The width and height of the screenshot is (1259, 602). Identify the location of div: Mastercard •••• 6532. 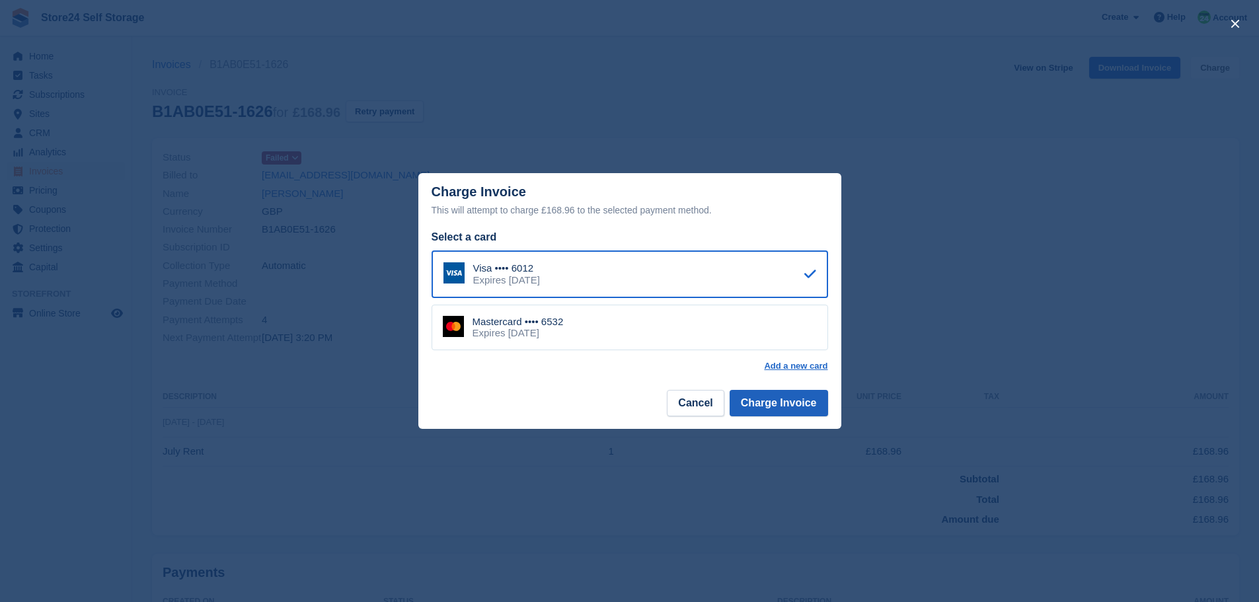
(518, 322).